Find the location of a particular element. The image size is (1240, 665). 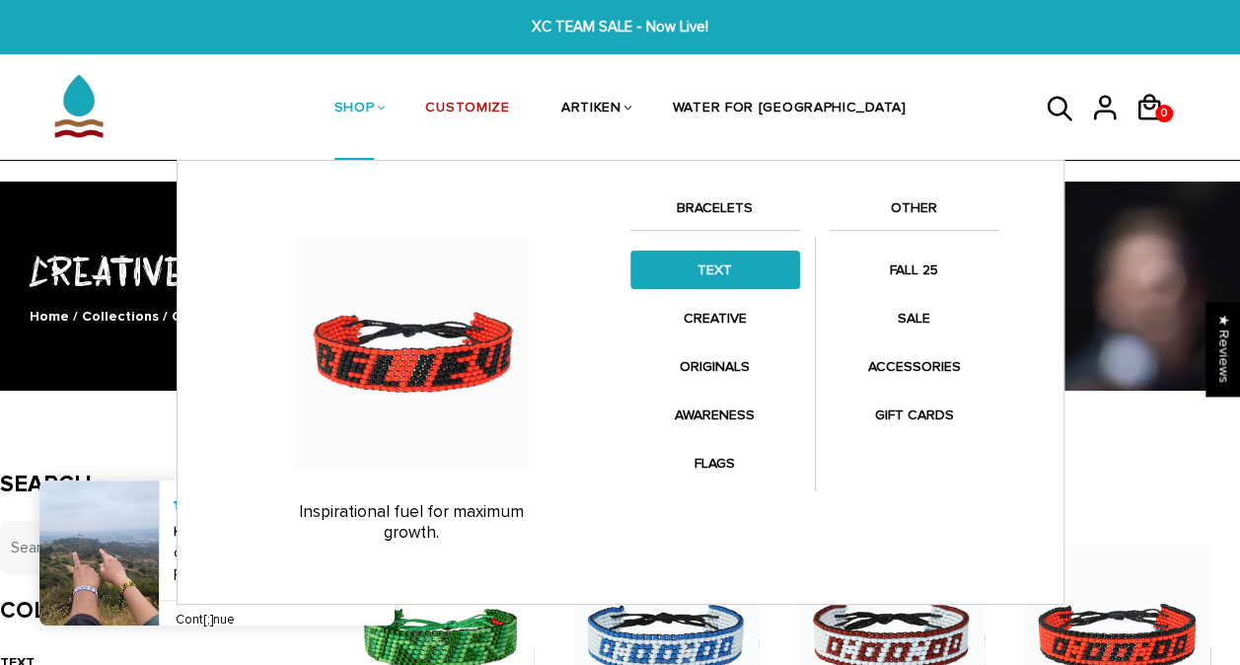

a: TEXT is located at coordinates (715, 269).